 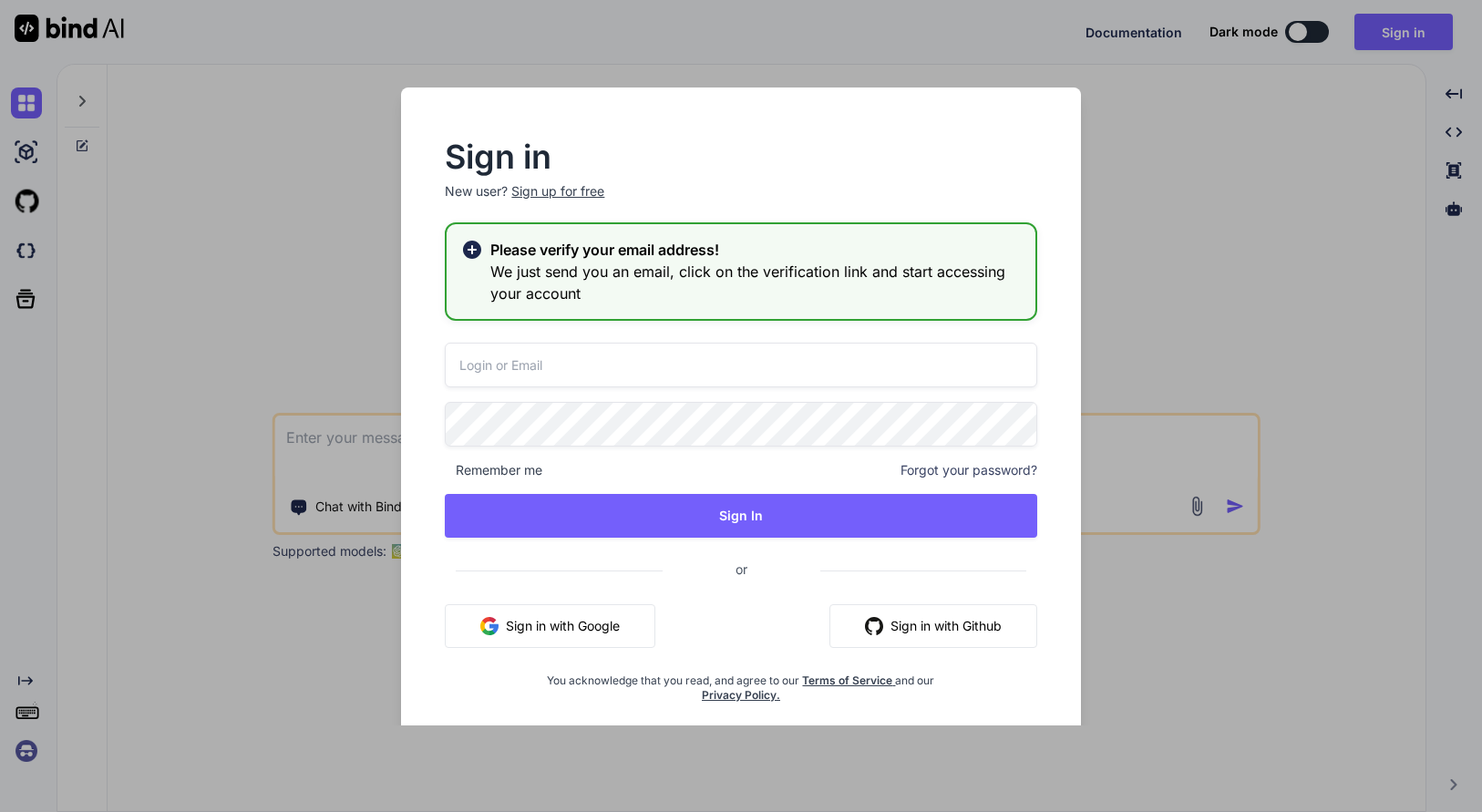 I want to click on img: google, so click(x=490, y=626).